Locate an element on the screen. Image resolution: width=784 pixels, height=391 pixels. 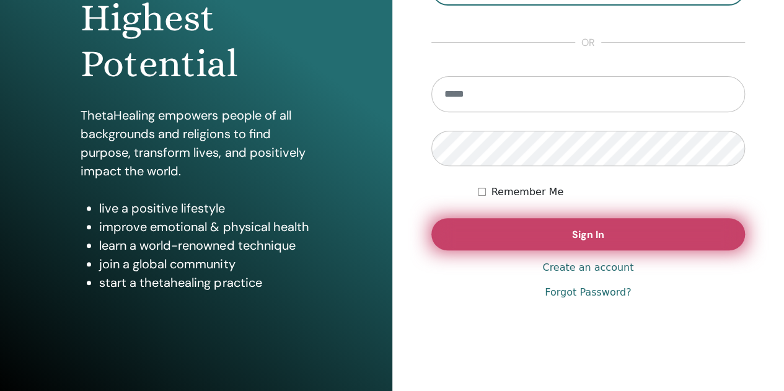
label: Remember Me is located at coordinates (527, 192).